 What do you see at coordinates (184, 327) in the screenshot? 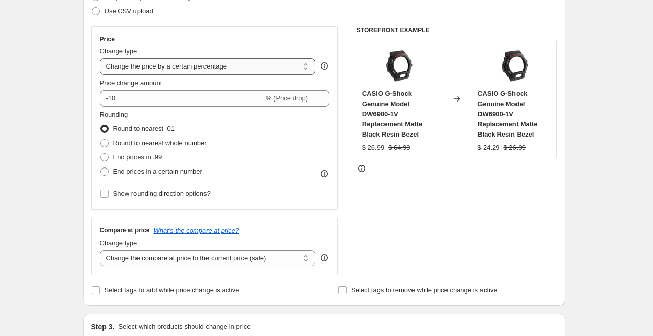
I see `p: Select which products should change in price` at bounding box center [184, 327].